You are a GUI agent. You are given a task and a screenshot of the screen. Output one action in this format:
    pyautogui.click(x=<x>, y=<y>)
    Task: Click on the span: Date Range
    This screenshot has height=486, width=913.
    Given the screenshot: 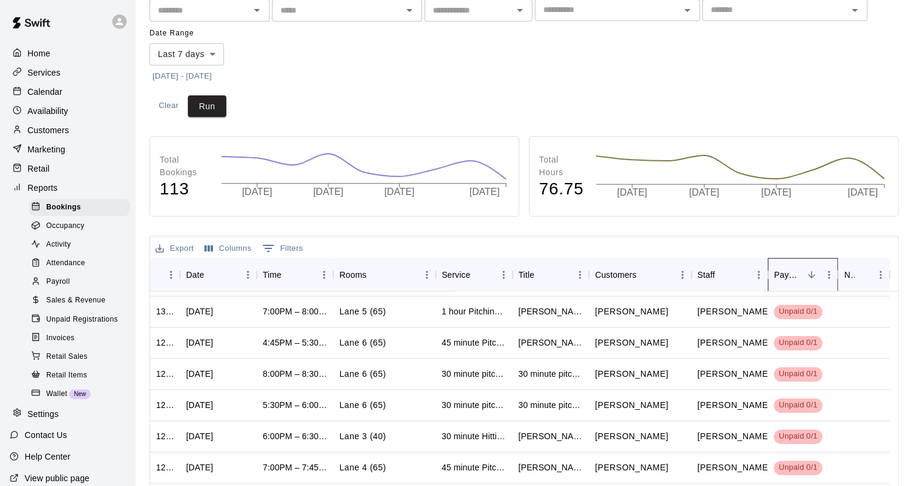 What is the action you would take?
    pyautogui.click(x=202, y=34)
    